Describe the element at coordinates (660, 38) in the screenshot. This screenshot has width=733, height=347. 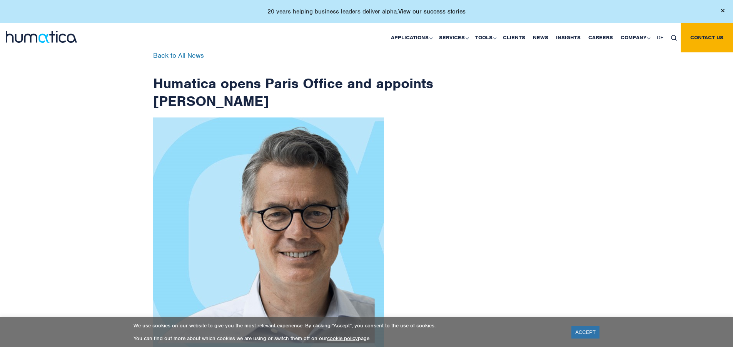
I see `a: DE` at that location.